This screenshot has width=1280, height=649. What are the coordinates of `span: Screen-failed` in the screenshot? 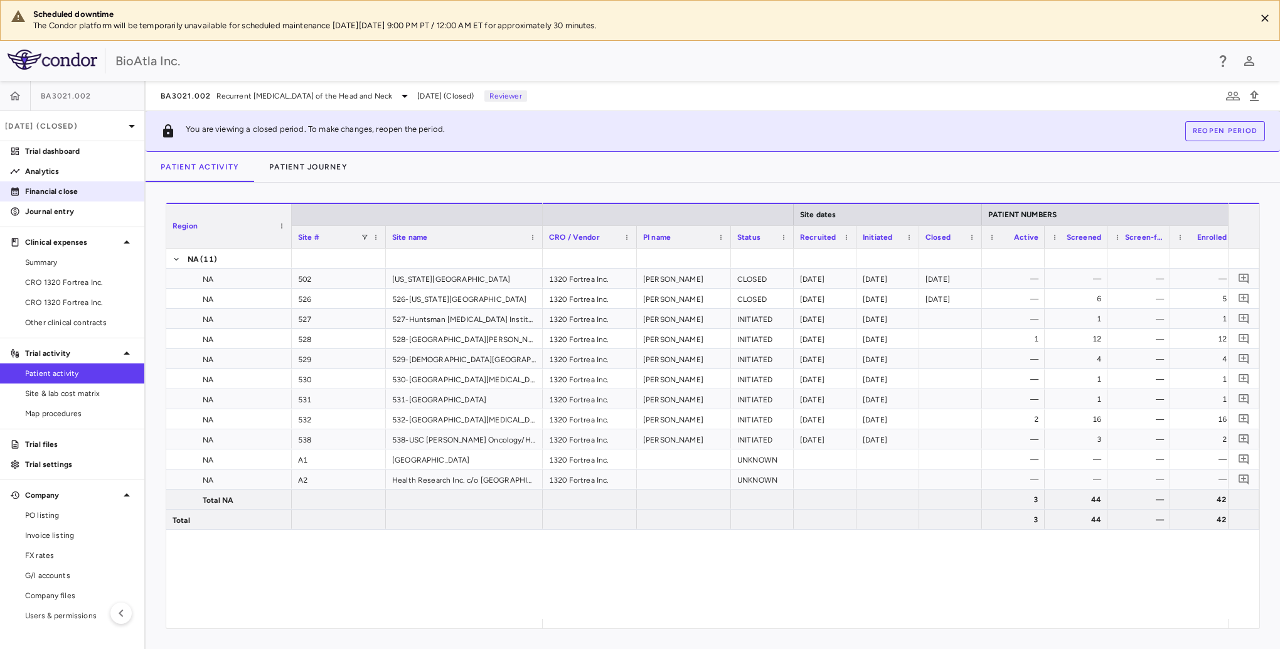 It's located at (1145, 237).